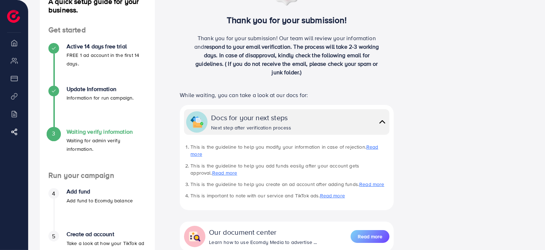 The image size is (545, 250). What do you see at coordinates (290, 184) in the screenshot?
I see `li: This is the guideline to help you create an ad account after adding funds.` at bounding box center [290, 184].